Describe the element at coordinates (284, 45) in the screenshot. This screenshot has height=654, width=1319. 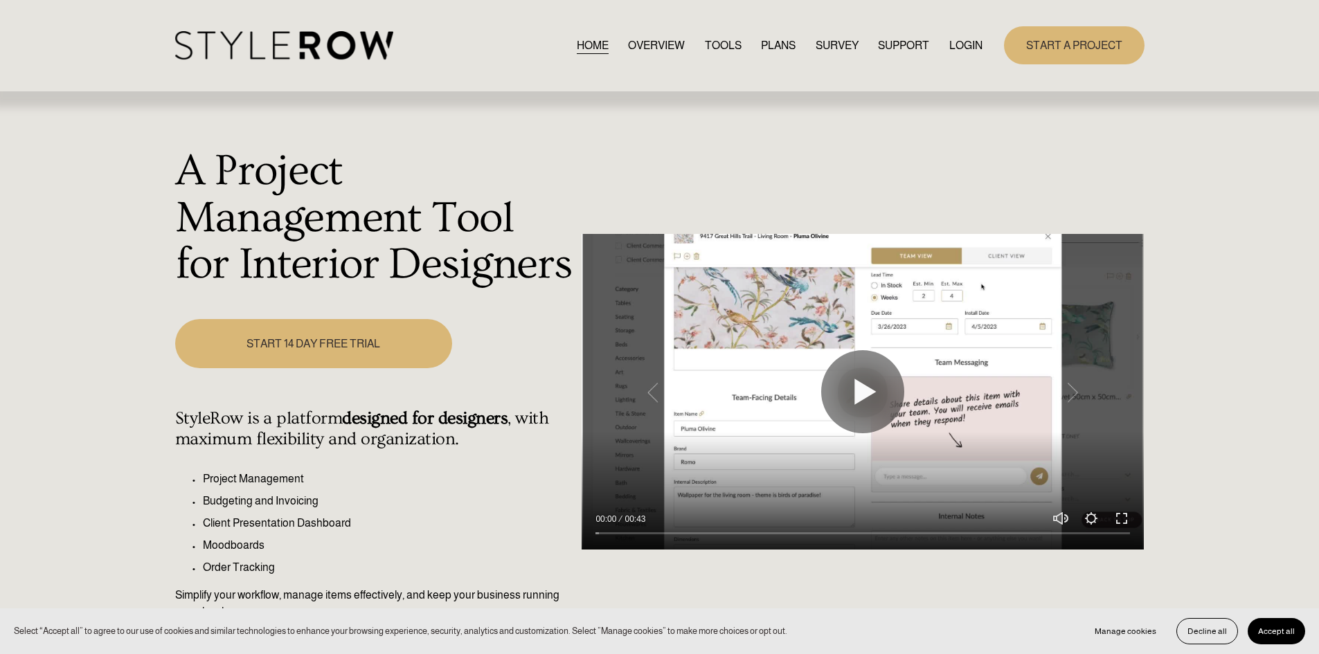
I see `img: StyleRow` at that location.